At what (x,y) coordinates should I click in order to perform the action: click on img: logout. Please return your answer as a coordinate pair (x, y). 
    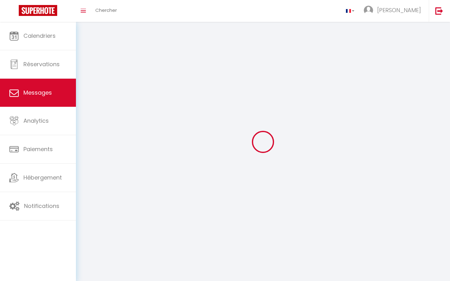
    Looking at the image, I should click on (439, 11).